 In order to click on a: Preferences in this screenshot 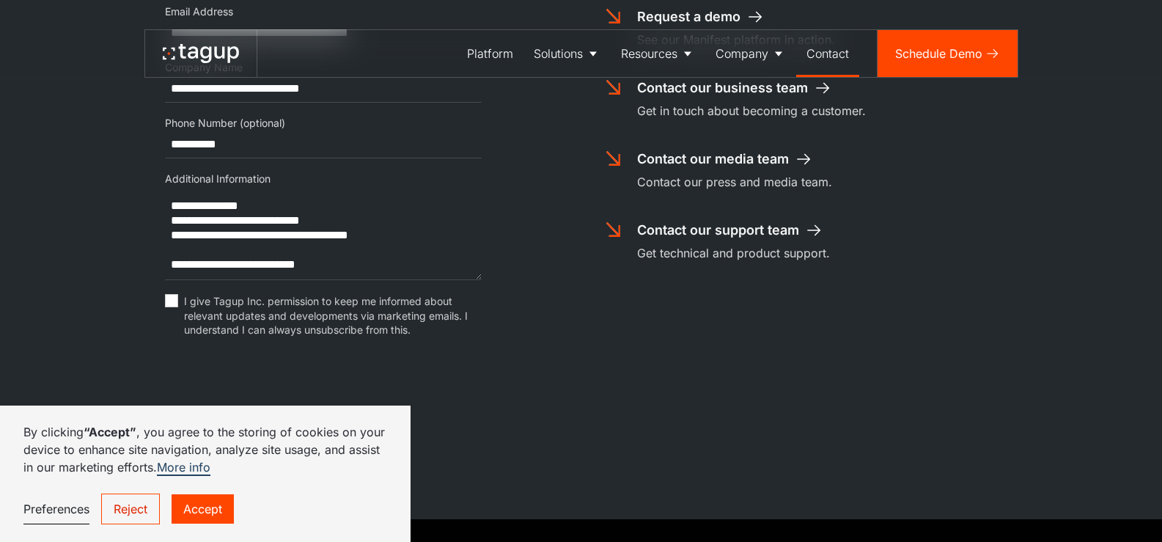, I will do `click(56, 509)`.